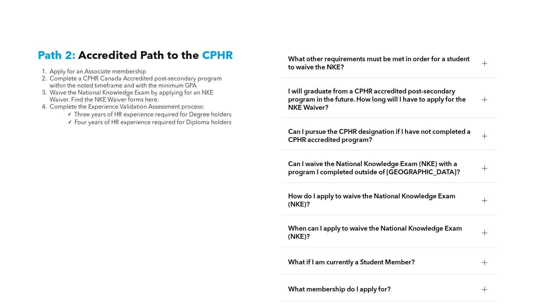 Image resolution: width=534 pixels, height=304 pixels. Describe the element at coordinates (382, 290) in the screenshot. I see `span: What membership do I apply for?` at that location.